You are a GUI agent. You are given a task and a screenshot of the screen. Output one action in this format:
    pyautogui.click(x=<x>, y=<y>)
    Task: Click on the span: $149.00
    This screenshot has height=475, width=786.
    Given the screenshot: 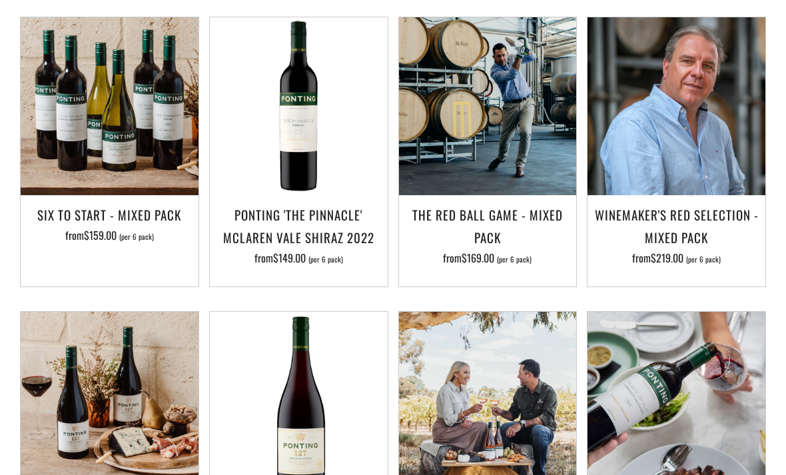 What is the action you would take?
    pyautogui.click(x=289, y=258)
    